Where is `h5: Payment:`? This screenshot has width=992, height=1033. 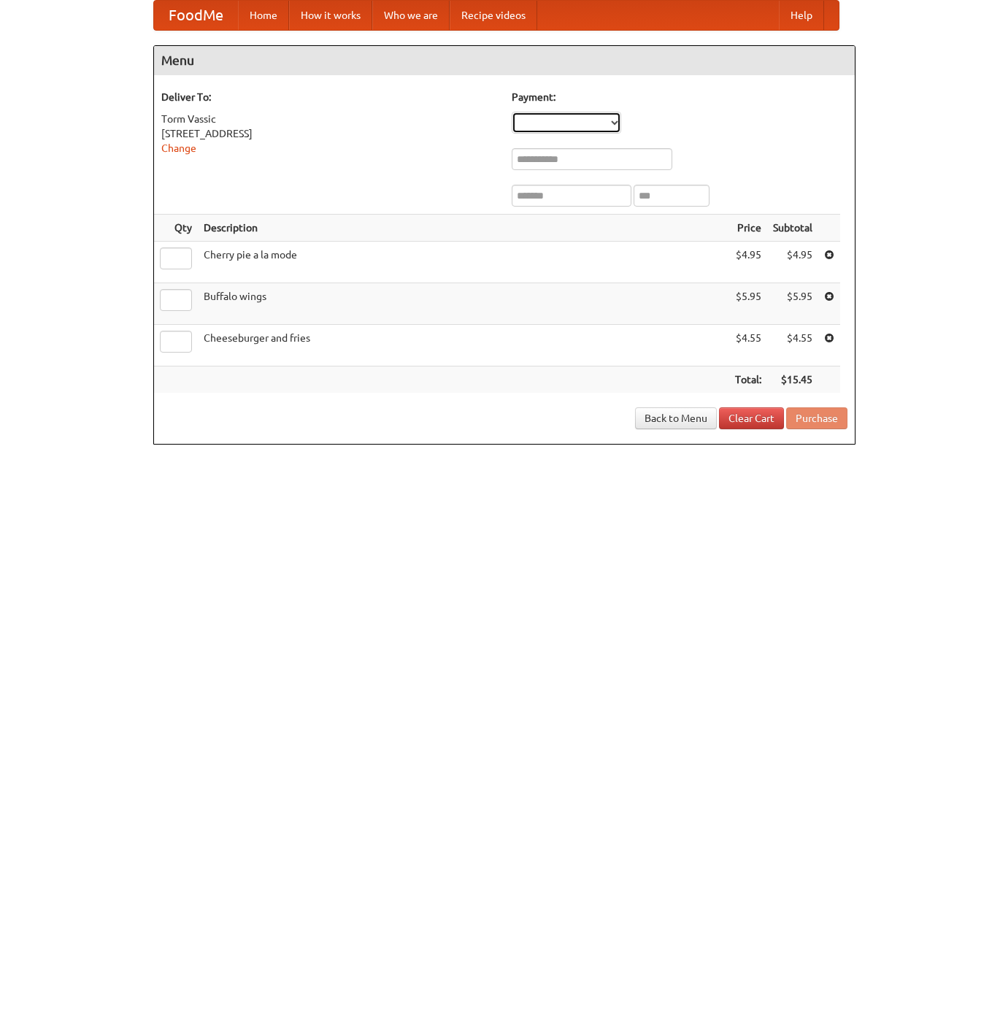
h5: Payment: is located at coordinates (680, 97).